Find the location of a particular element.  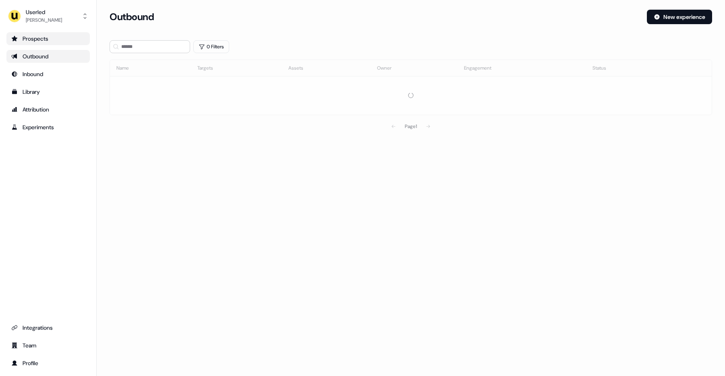

div: Team is located at coordinates (48, 346).